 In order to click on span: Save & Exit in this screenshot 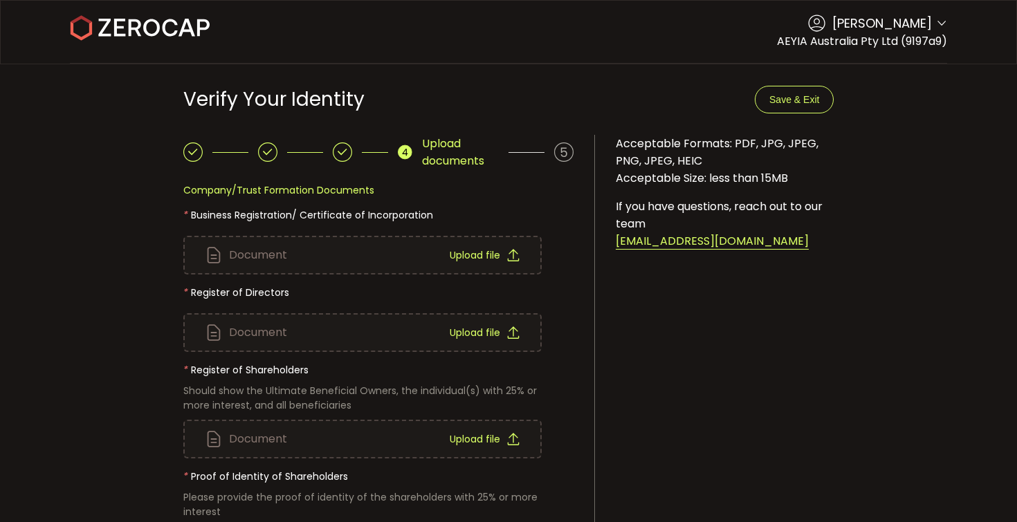, I will do `click(794, 100)`.